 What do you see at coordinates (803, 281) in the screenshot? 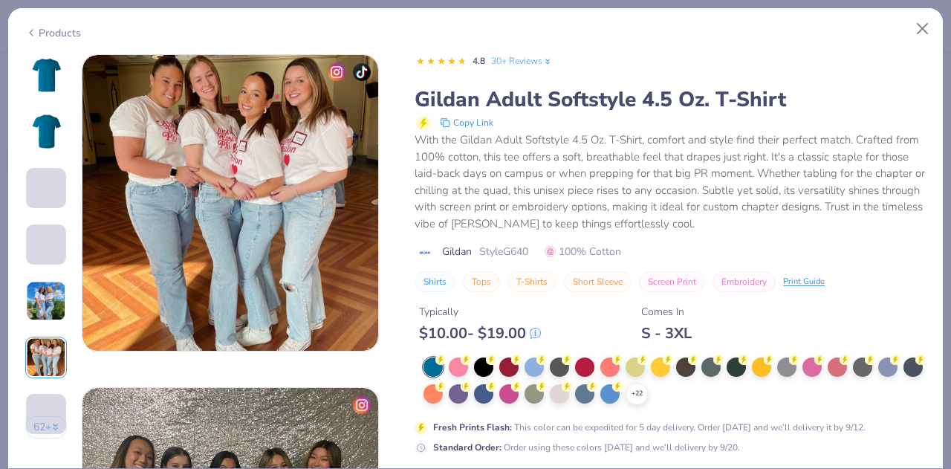
I see `div: Print Guide` at bounding box center [803, 281].